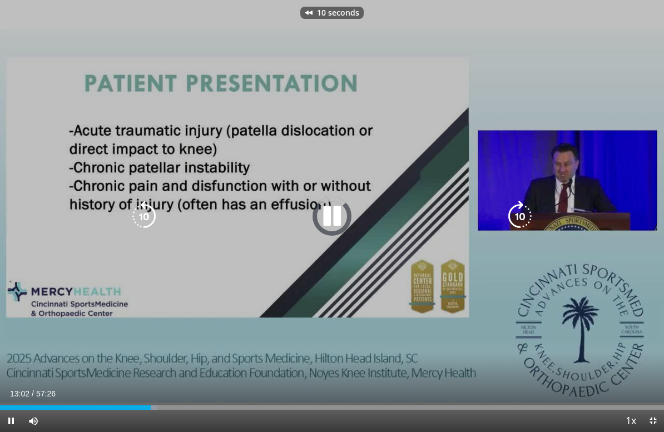  I want to click on span: 57:26, so click(46, 394).